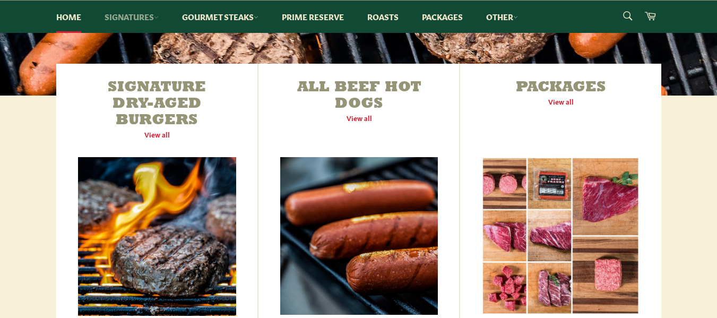 The image size is (717, 318). What do you see at coordinates (68, 16) in the screenshot?
I see `a: Home` at bounding box center [68, 16].